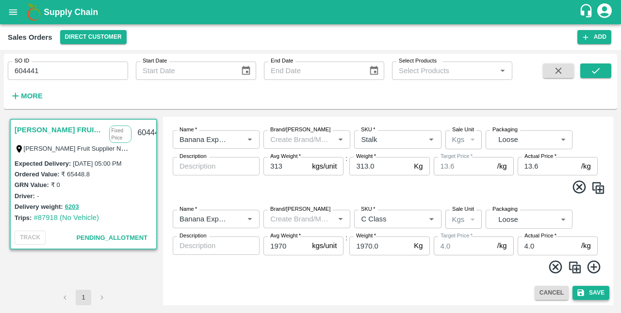 The width and height of the screenshot is (621, 313). Describe the element at coordinates (13, 12) in the screenshot. I see `button: open drawer` at that location.